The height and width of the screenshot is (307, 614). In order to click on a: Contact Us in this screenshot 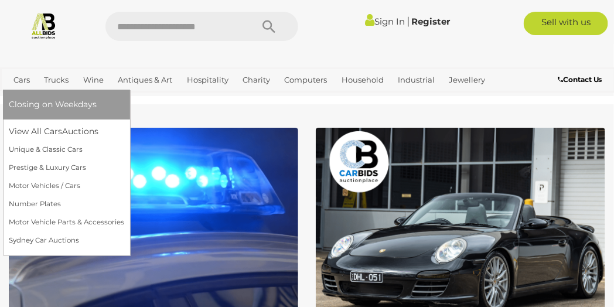, I will do `click(581, 80)`.